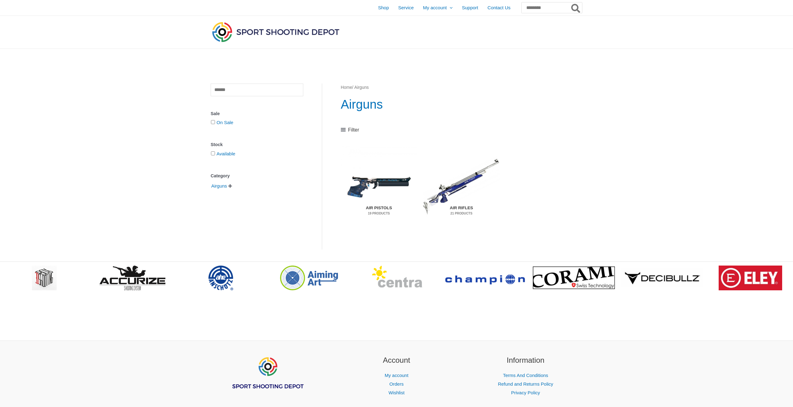  I want to click on a: Visit product category Air Pistols, so click(379, 187).